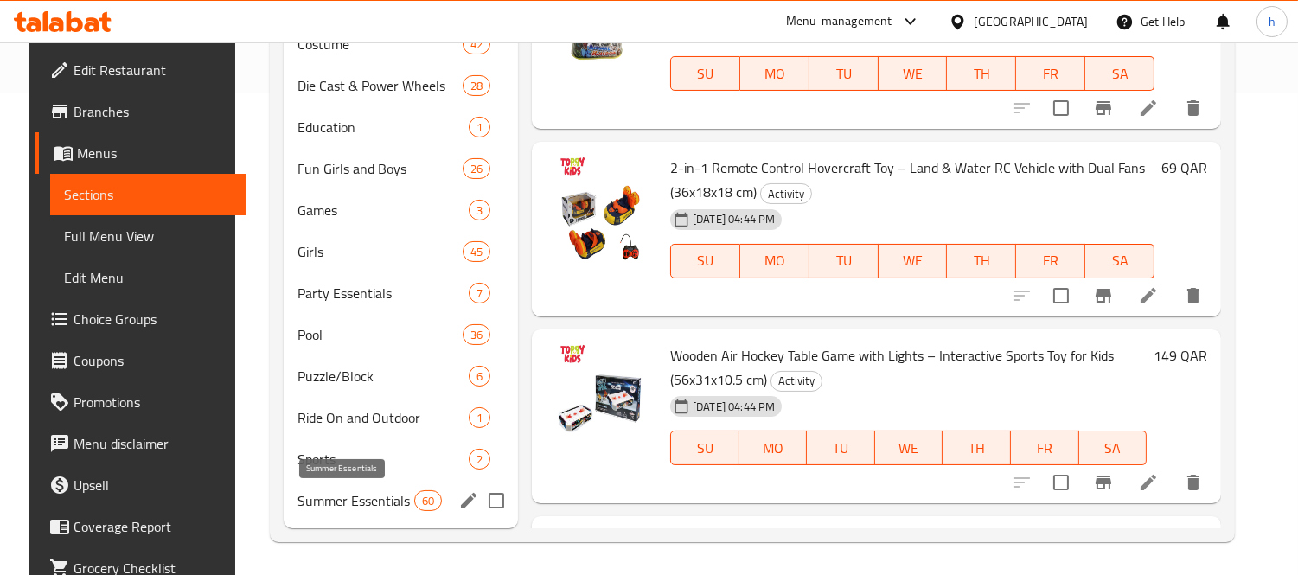  What do you see at coordinates (148, 236) in the screenshot?
I see `span: Full Menu View` at bounding box center [148, 236].